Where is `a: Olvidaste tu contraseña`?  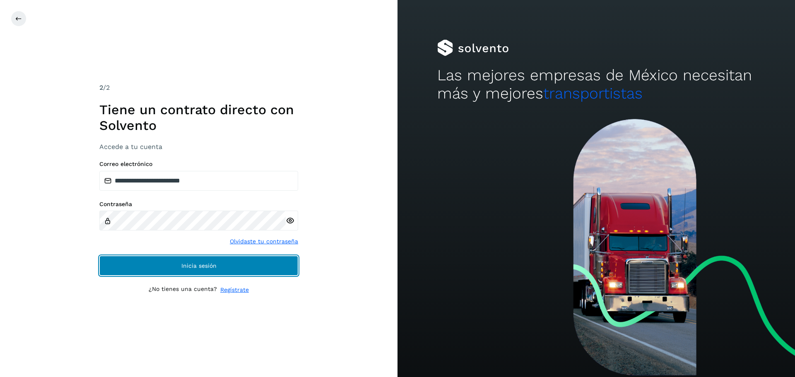 a: Olvidaste tu contraseña is located at coordinates (264, 241).